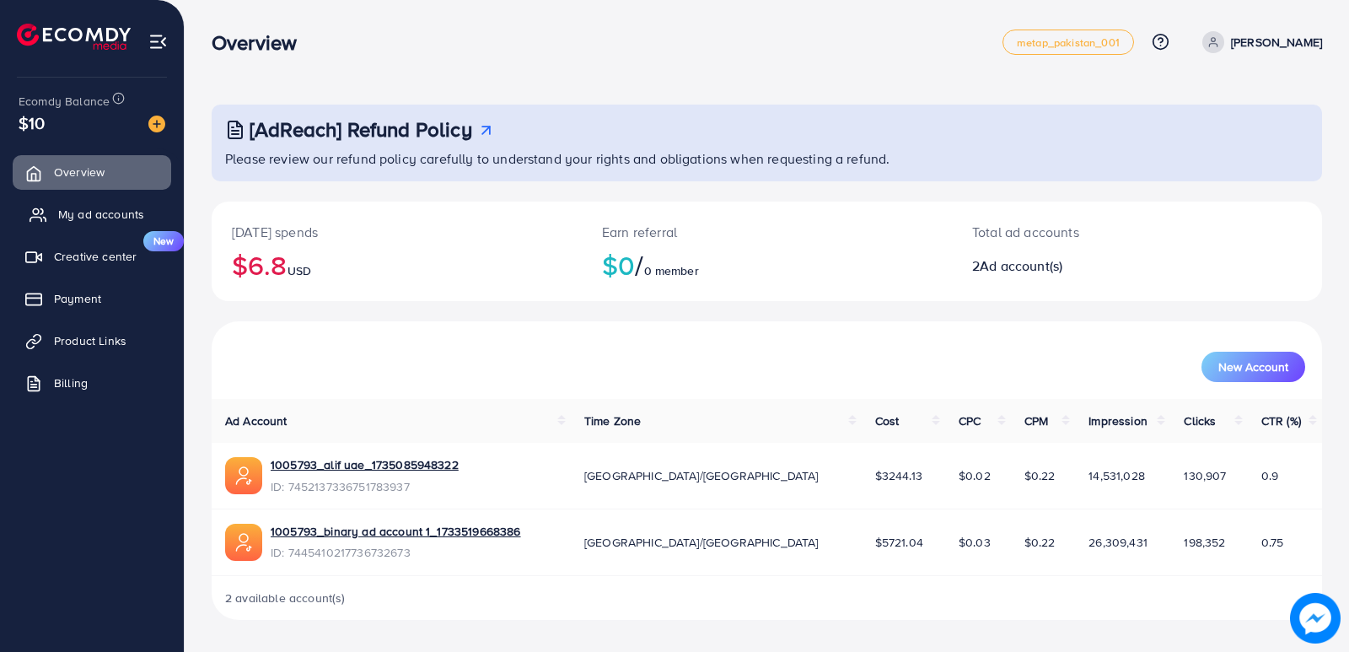  I want to click on span: $3244.13, so click(899, 476).